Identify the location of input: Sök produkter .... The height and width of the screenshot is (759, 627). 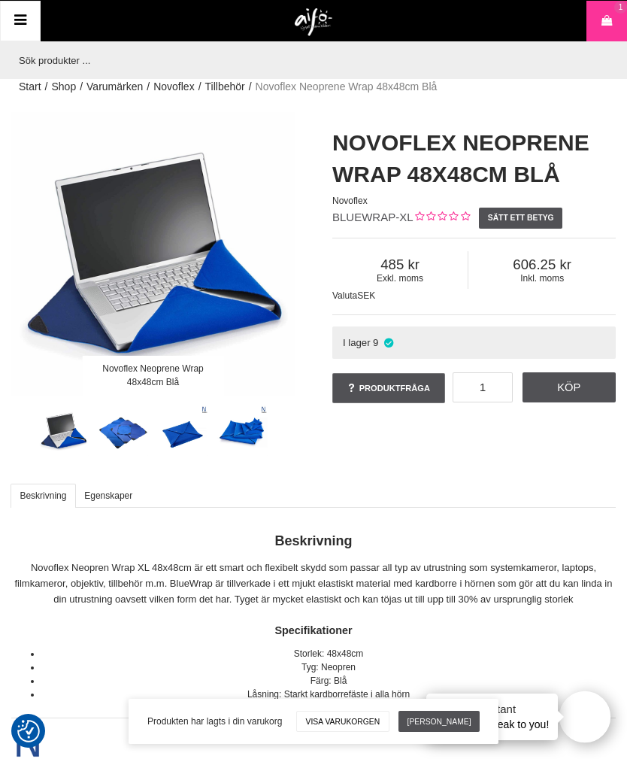
(310, 60).